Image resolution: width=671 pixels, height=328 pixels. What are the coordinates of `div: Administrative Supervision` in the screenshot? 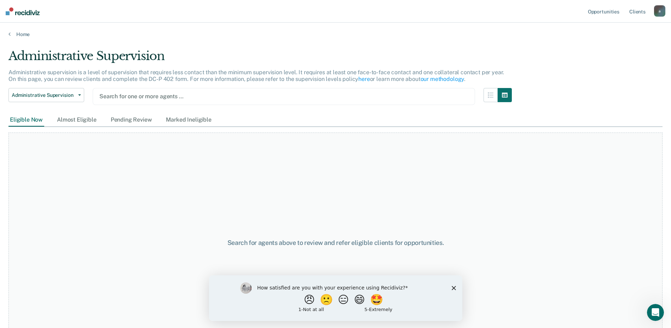 It's located at (260, 59).